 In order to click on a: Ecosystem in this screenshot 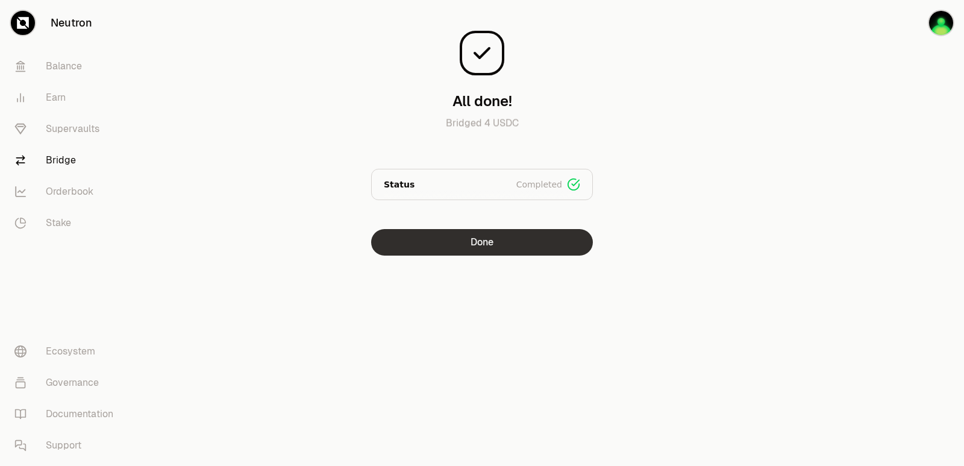, I will do `click(67, 351)`.